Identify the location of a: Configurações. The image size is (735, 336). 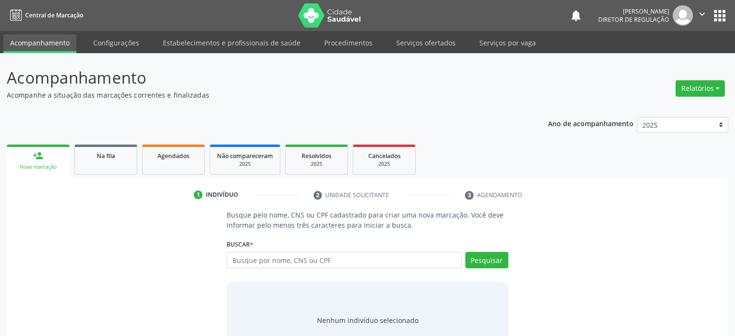
(116, 43).